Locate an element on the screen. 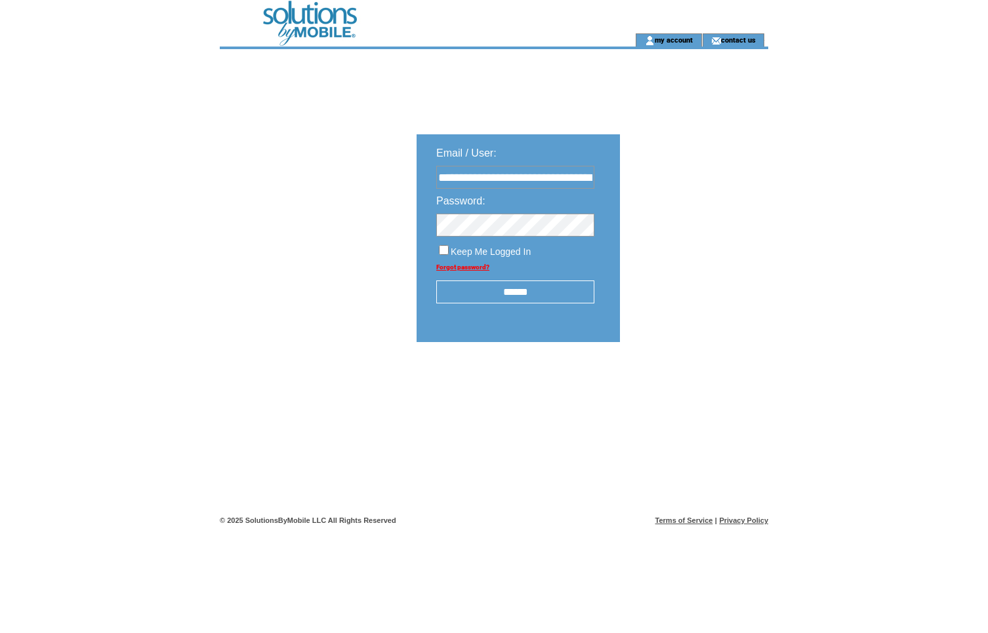 The height and width of the screenshot is (633, 988). span: Keep Me Logged In is located at coordinates (490, 252).